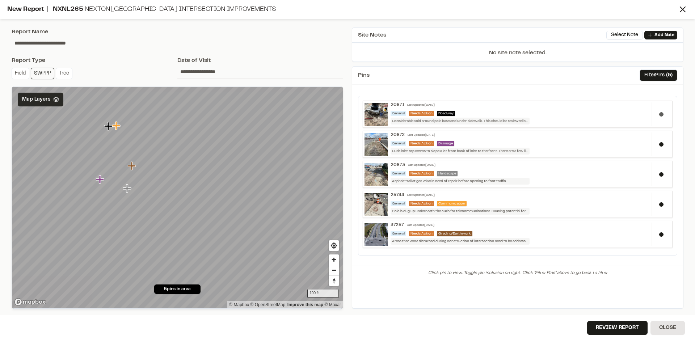  What do you see at coordinates (460, 241) in the screenshot?
I see `div: Areas that were disturbed during construction of intersection need to be addressed.` at bounding box center [460, 241].